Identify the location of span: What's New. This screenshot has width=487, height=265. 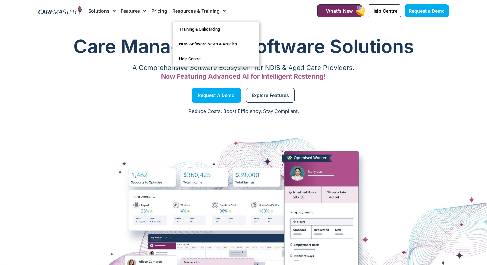
(339, 11).